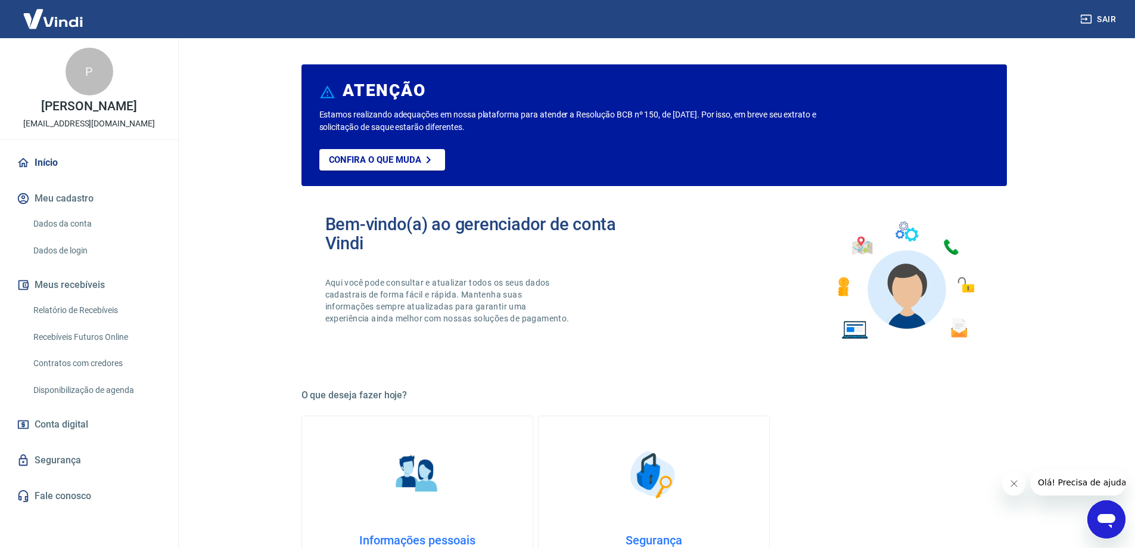 The image size is (1135, 548). I want to click on a: Recebíveis Futuros Online, so click(96, 337).